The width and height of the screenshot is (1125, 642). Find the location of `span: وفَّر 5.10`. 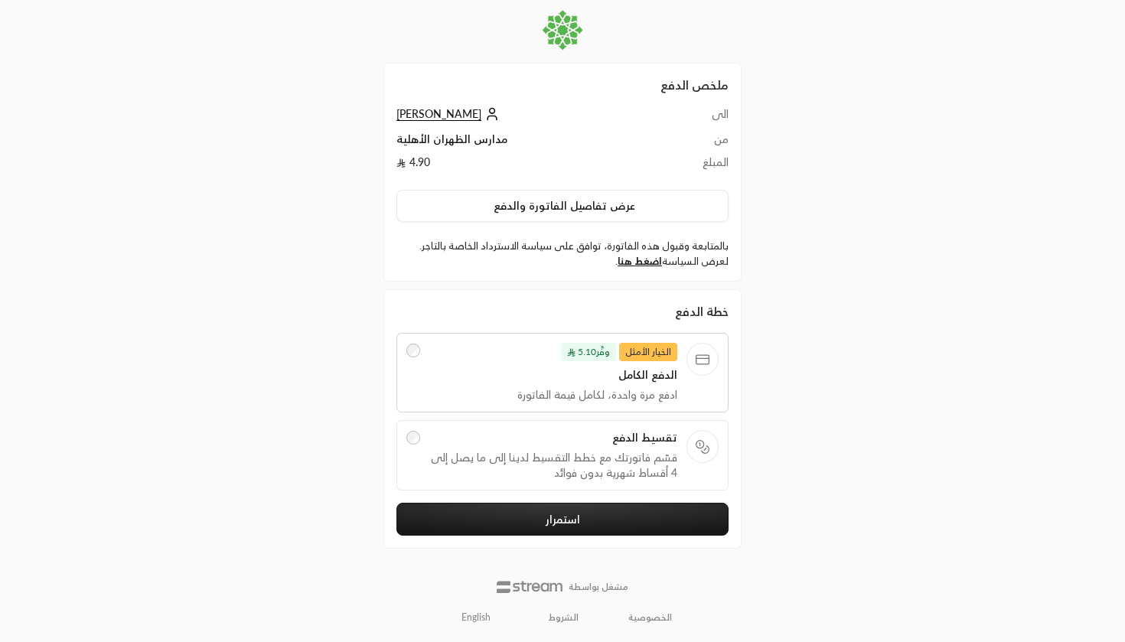

span: وفَّر 5.10 is located at coordinates (589, 352).